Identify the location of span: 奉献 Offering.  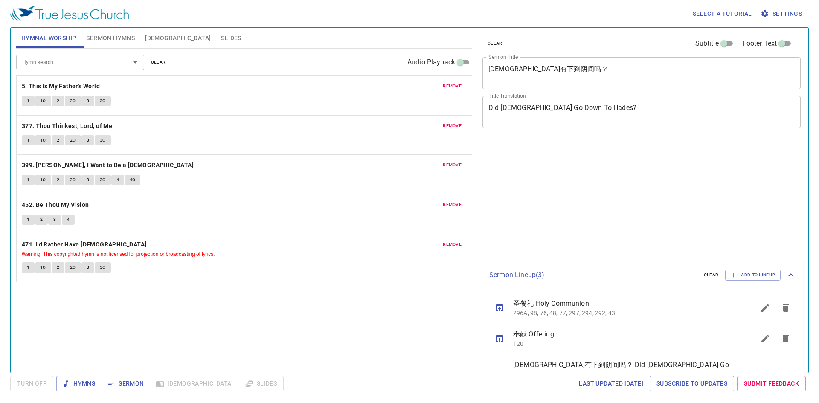
(624, 335).